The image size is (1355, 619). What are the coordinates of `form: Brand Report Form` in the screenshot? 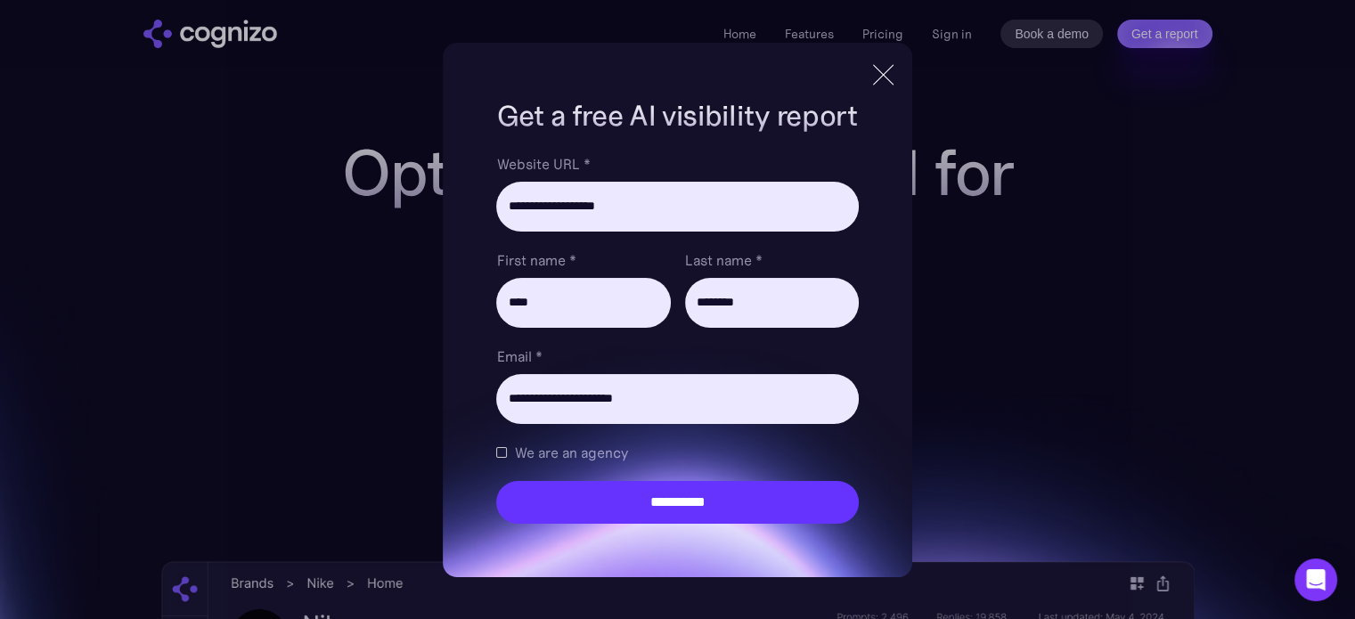 It's located at (677, 338).